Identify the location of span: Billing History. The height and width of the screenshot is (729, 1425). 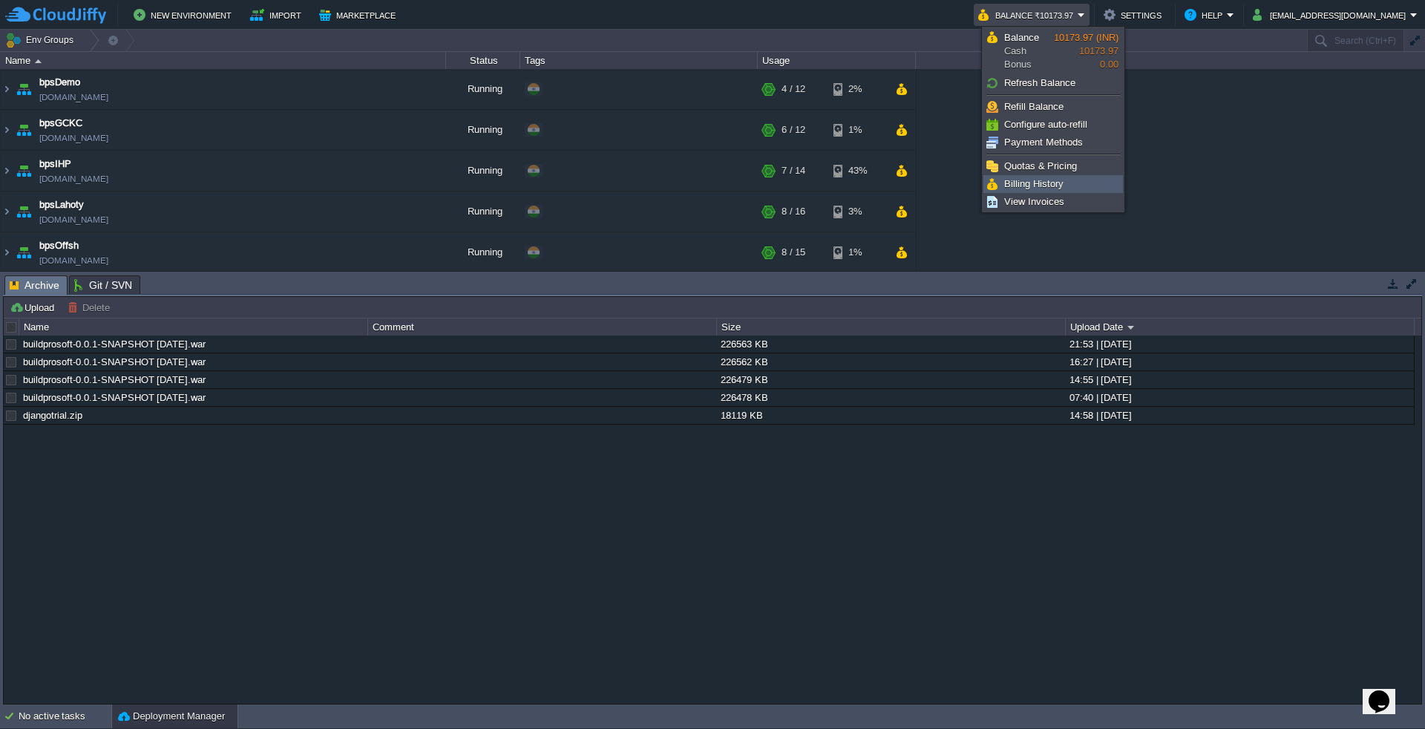
(1034, 183).